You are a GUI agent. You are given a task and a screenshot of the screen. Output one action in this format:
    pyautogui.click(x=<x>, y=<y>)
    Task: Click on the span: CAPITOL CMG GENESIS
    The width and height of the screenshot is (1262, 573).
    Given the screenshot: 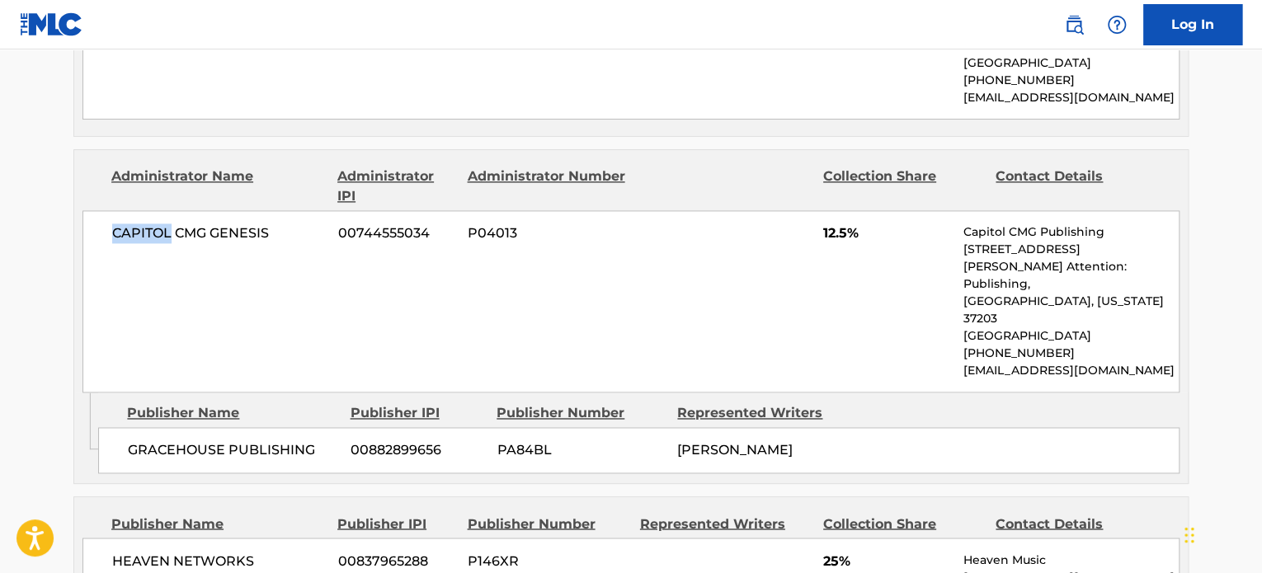 What is the action you would take?
    pyautogui.click(x=219, y=234)
    